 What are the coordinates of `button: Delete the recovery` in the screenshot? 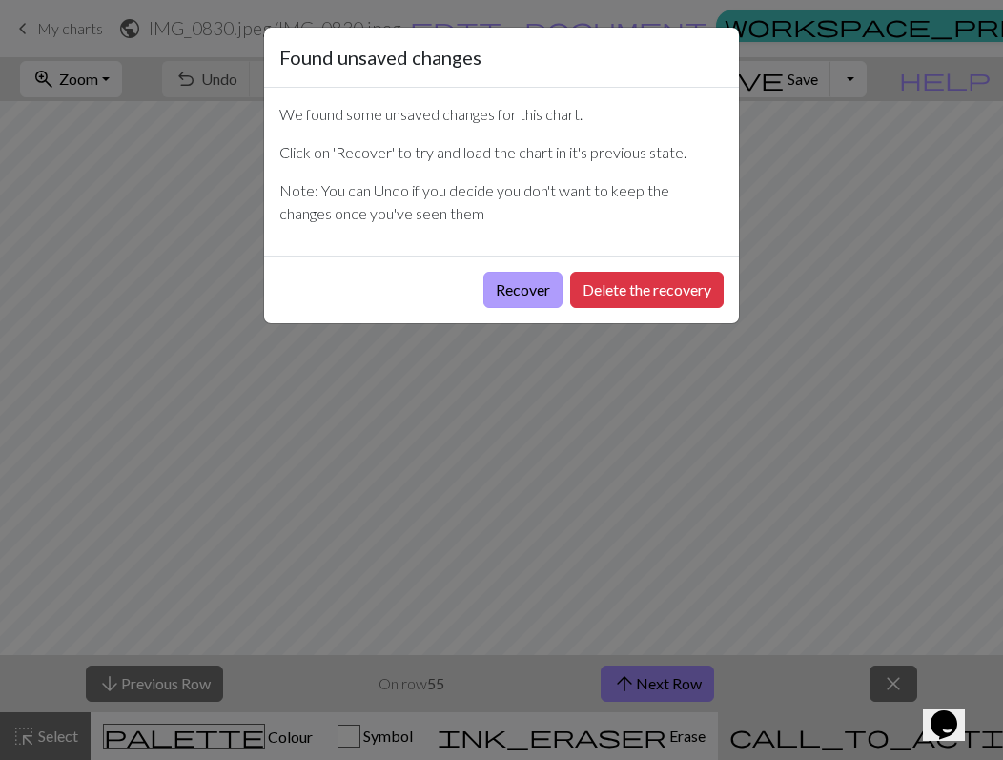 It's located at (646, 290).